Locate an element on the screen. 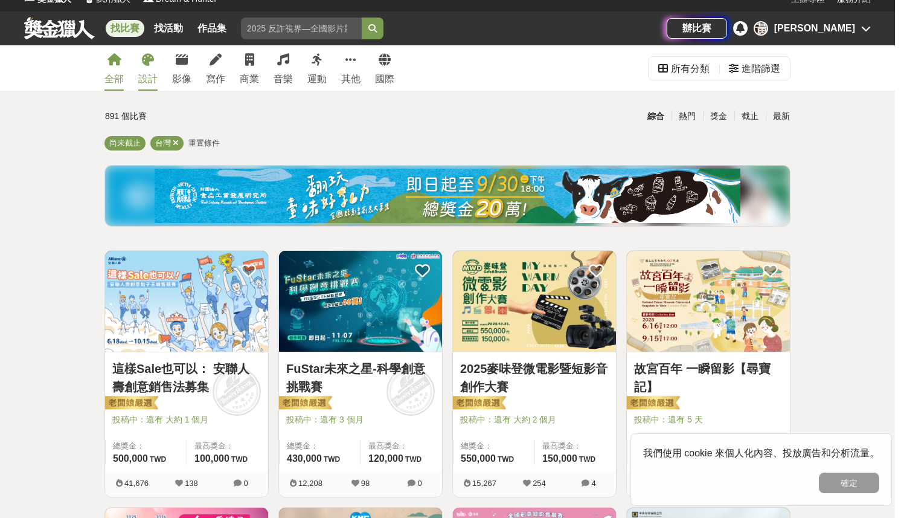  span: 138 is located at coordinates (192, 483).